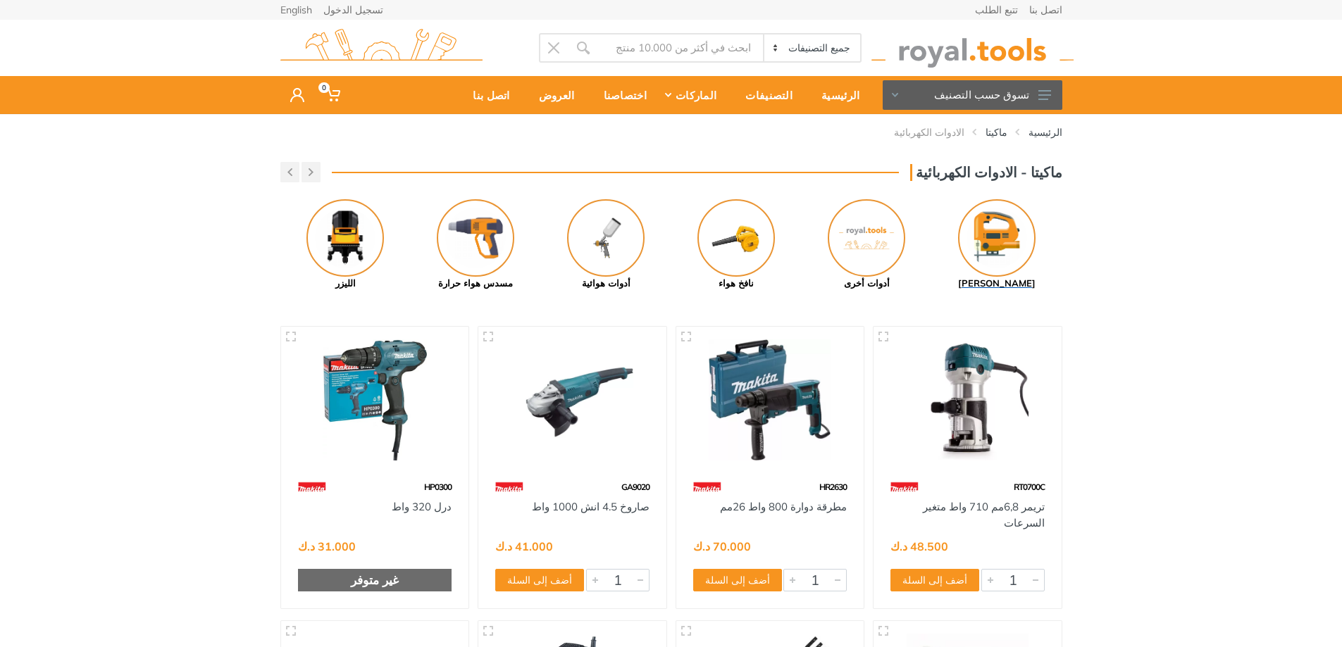  Describe the element at coordinates (867, 284) in the screenshot. I see `div: أدوات أخرى` at that location.